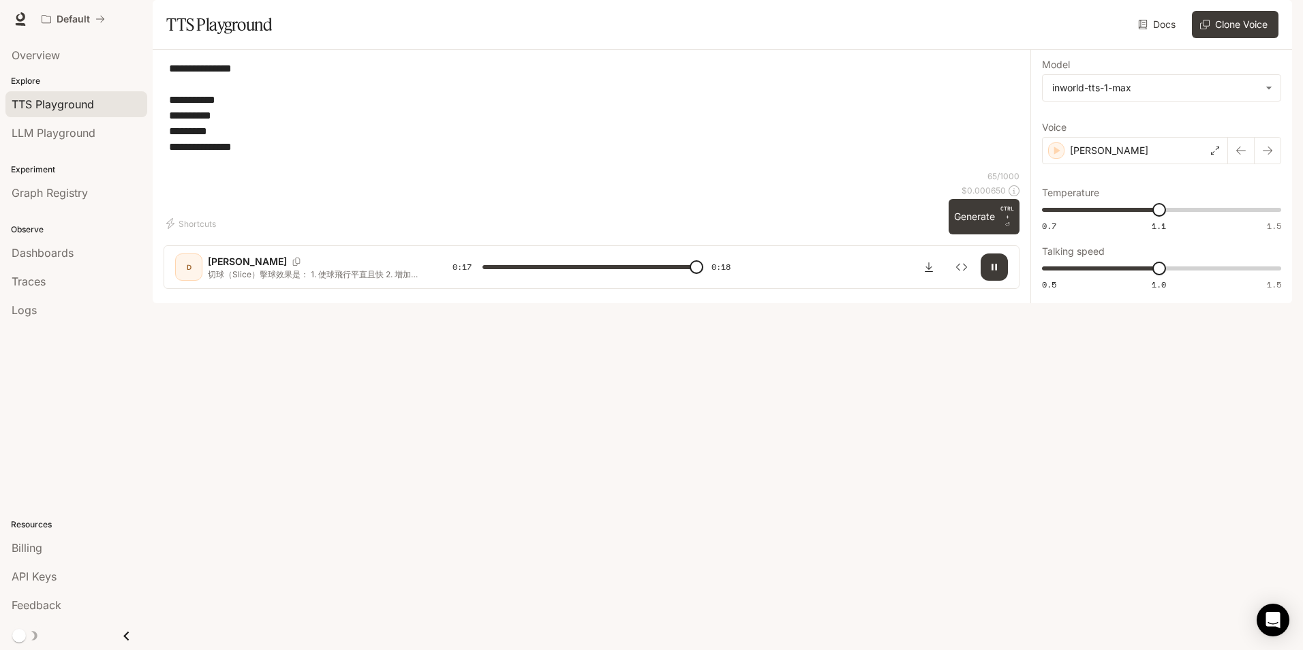  What do you see at coordinates (1073, 251) in the screenshot?
I see `p: Talking speed` at bounding box center [1073, 251].